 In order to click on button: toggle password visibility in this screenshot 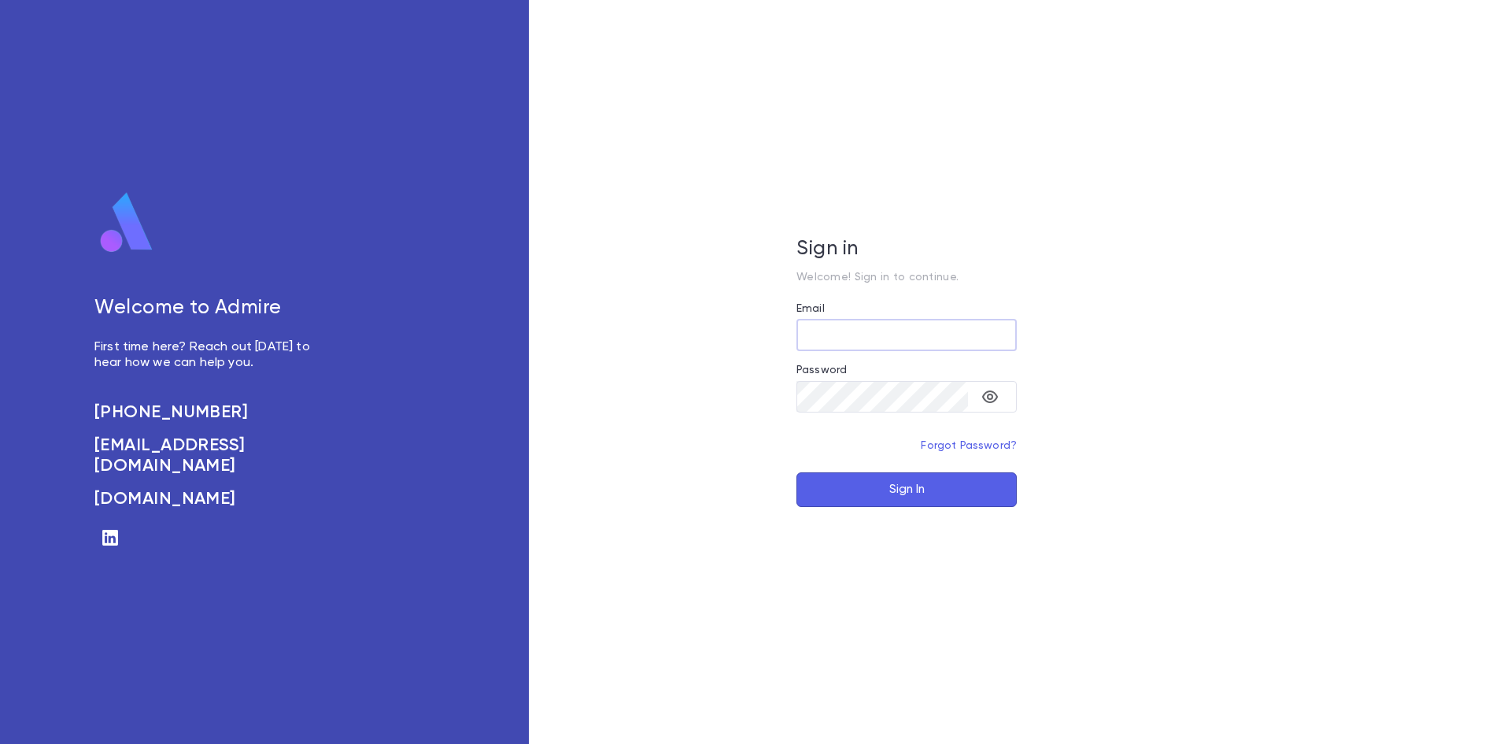, I will do `click(990, 397)`.